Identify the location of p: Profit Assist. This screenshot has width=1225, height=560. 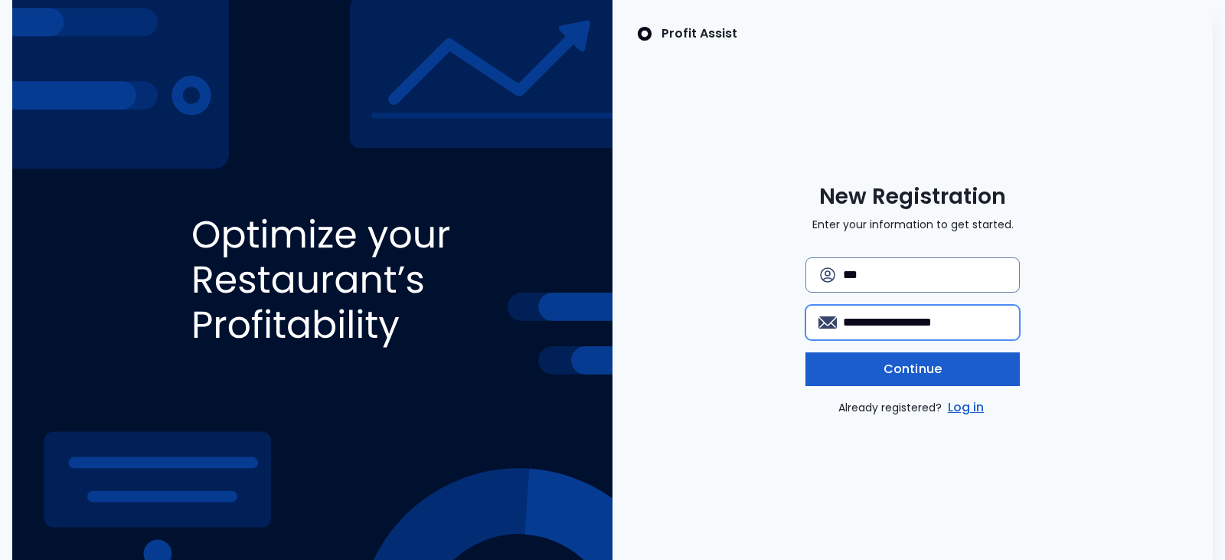
(699, 34).